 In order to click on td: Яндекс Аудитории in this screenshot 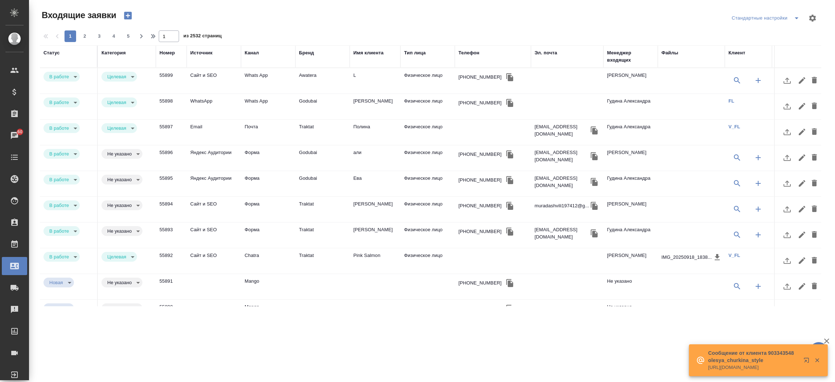, I will do `click(214, 158)`.